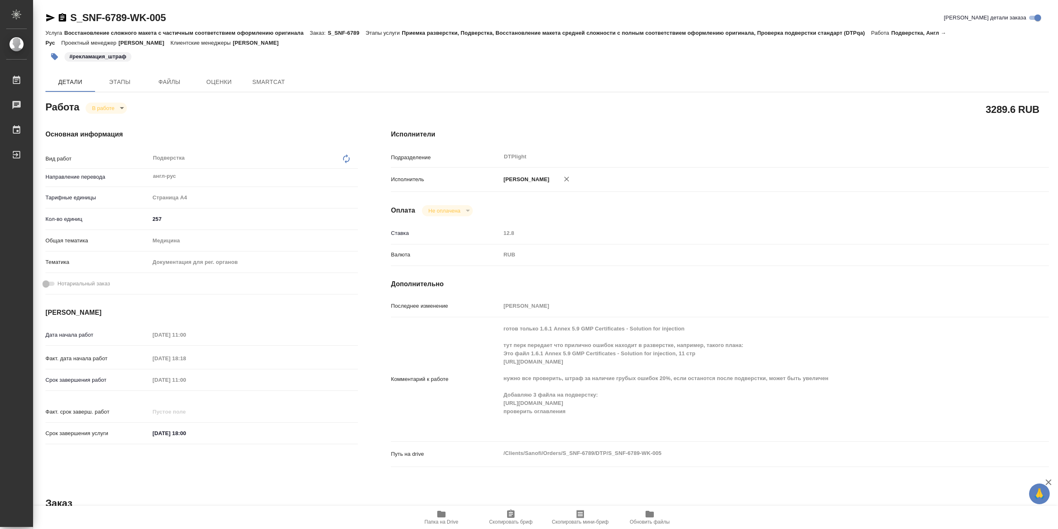 The height and width of the screenshot is (529, 1058). Describe the element at coordinates (580, 517) in the screenshot. I see `button: Скопировать мини-бриф` at that location.